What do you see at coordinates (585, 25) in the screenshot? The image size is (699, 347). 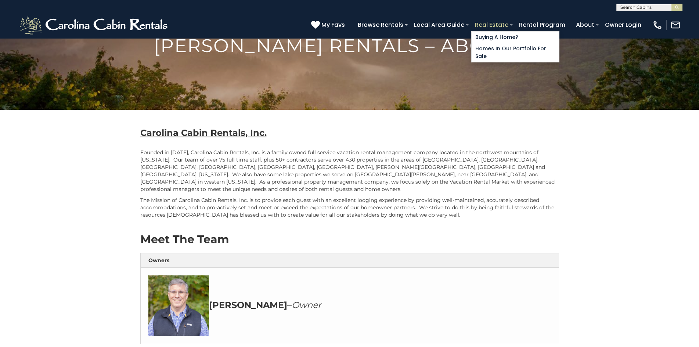 I see `a: About` at bounding box center [585, 25].